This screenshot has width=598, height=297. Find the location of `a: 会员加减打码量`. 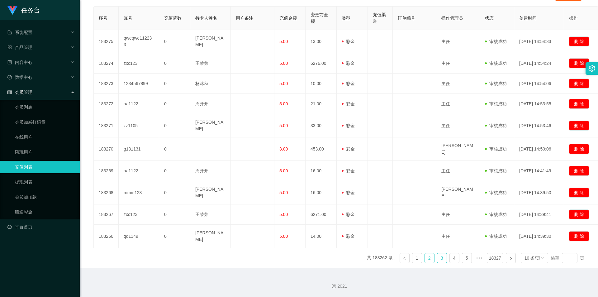

a: 会员加减打码量 is located at coordinates (45, 122).